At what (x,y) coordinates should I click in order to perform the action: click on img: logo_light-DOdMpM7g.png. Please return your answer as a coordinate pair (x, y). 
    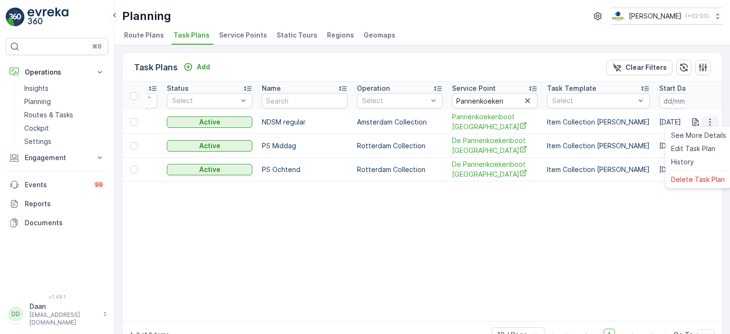
    Looking at the image, I should click on (48, 17).